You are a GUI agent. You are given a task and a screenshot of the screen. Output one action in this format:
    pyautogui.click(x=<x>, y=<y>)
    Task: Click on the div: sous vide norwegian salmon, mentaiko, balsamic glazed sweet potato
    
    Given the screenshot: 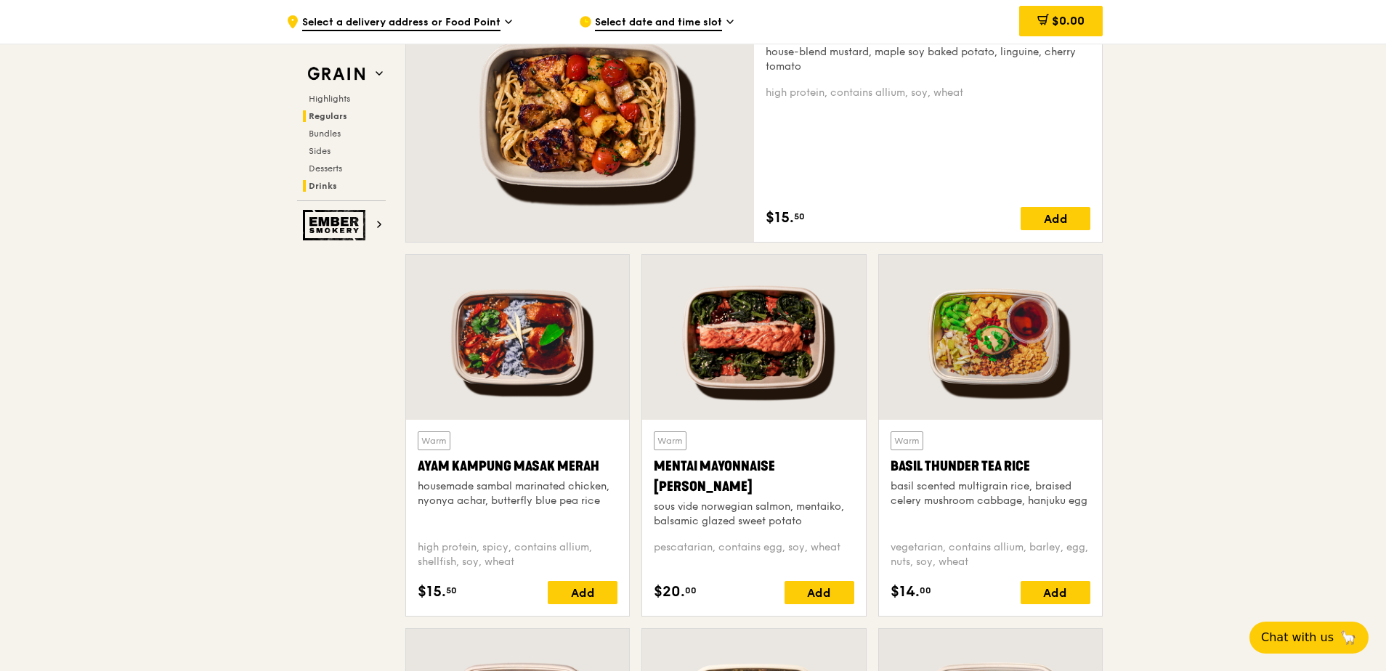 What is the action you would take?
    pyautogui.click(x=753, y=514)
    